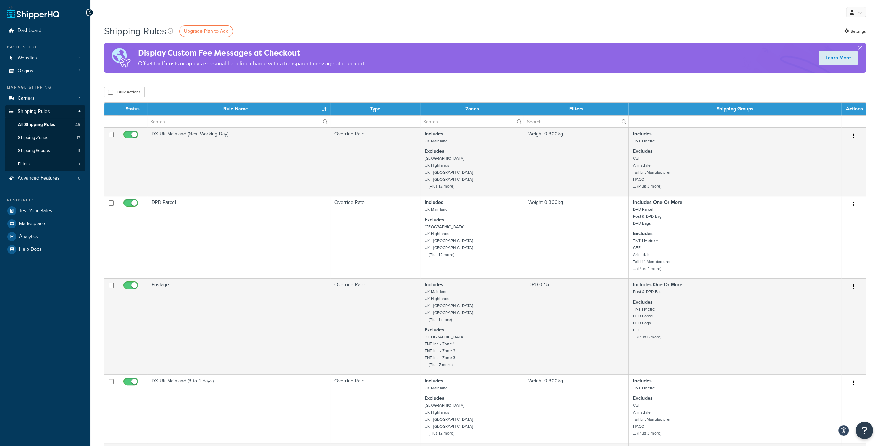 The height and width of the screenshot is (446, 880). What do you see at coordinates (45, 211) in the screenshot?
I see `a: Test Your Rates` at bounding box center [45, 211].